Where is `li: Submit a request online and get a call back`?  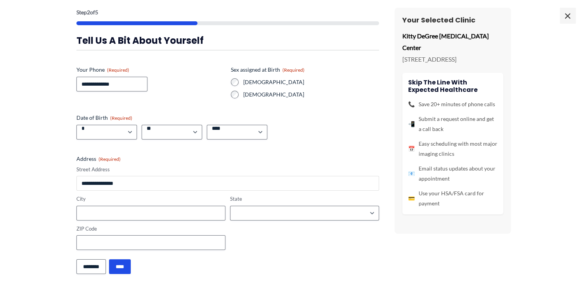 li: Submit a request online and get a call back is located at coordinates (453, 124).